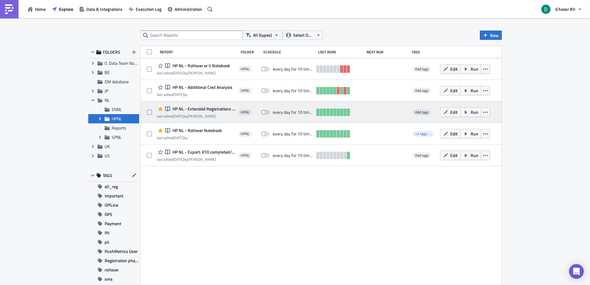 The width and height of the screenshot is (590, 285). What do you see at coordinates (188, 9) in the screenshot?
I see `span: Administration` at bounding box center [188, 9].